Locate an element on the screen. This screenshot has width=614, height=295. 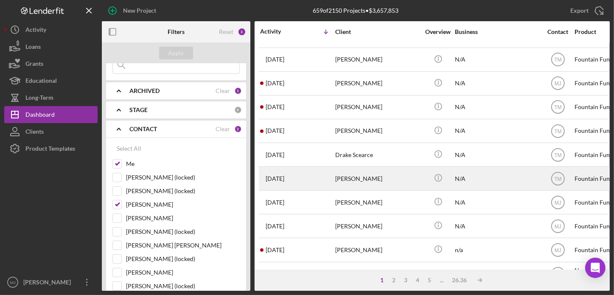
div: Reset is located at coordinates (226, 32).